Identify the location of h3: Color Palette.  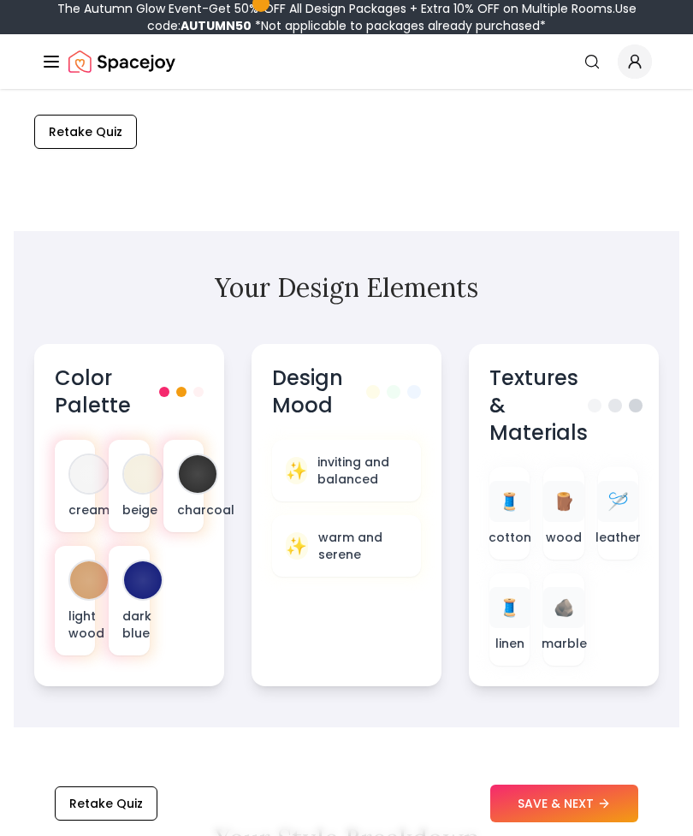
(107, 392).